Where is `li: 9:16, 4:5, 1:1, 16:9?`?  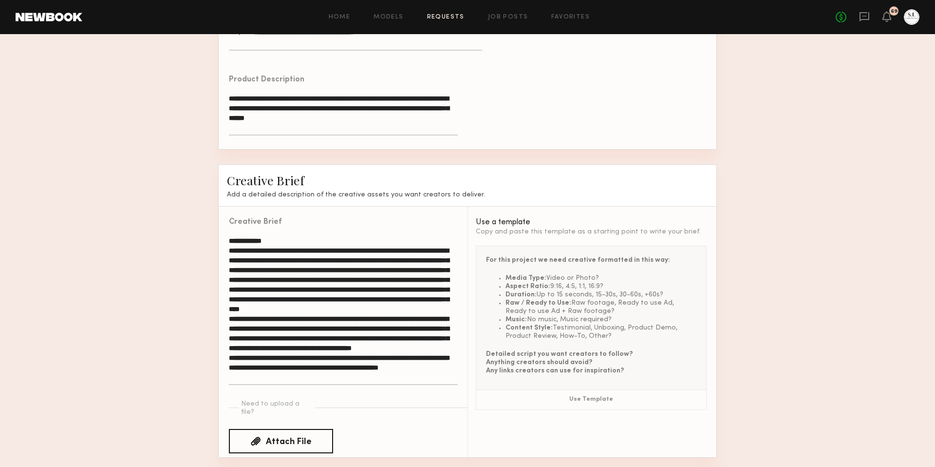
li: 9:16, 4:5, 1:1, 16:9? is located at coordinates (601, 286).